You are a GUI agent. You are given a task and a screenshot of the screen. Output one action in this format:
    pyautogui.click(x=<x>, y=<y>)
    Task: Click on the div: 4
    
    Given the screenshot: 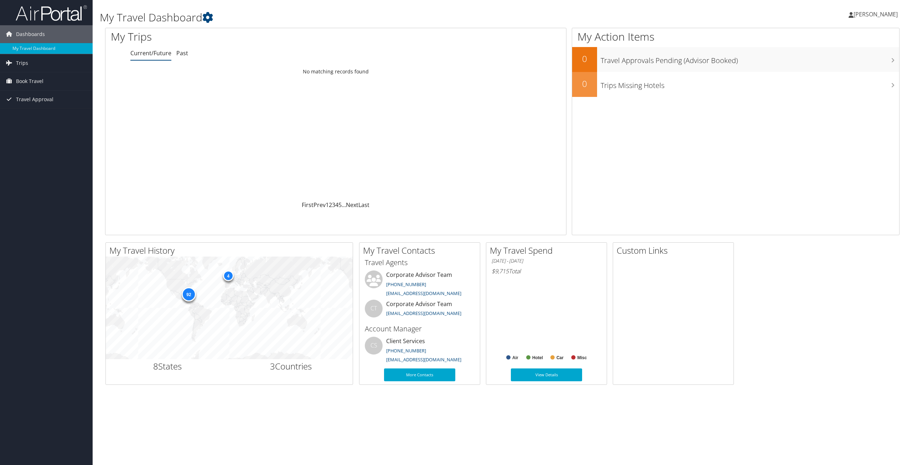 What is the action you would take?
    pyautogui.click(x=228, y=276)
    